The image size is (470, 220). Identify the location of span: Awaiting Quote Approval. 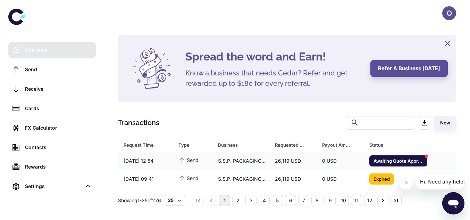
(398, 160).